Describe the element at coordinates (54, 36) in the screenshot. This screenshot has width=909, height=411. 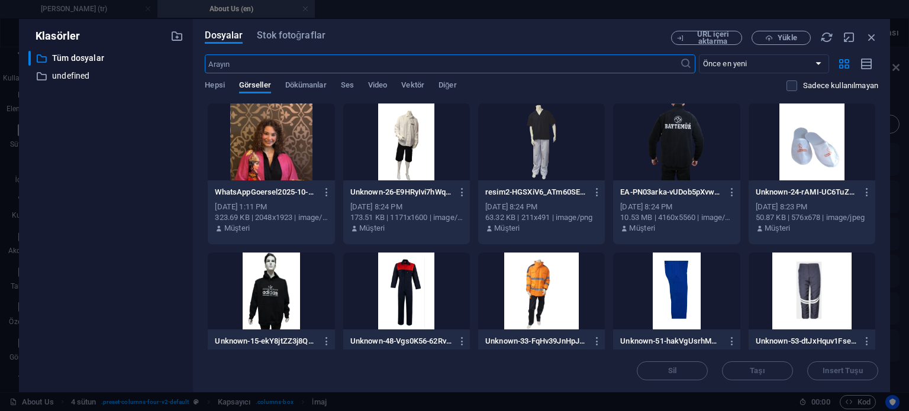
I see `p: Klasörler` at that location.